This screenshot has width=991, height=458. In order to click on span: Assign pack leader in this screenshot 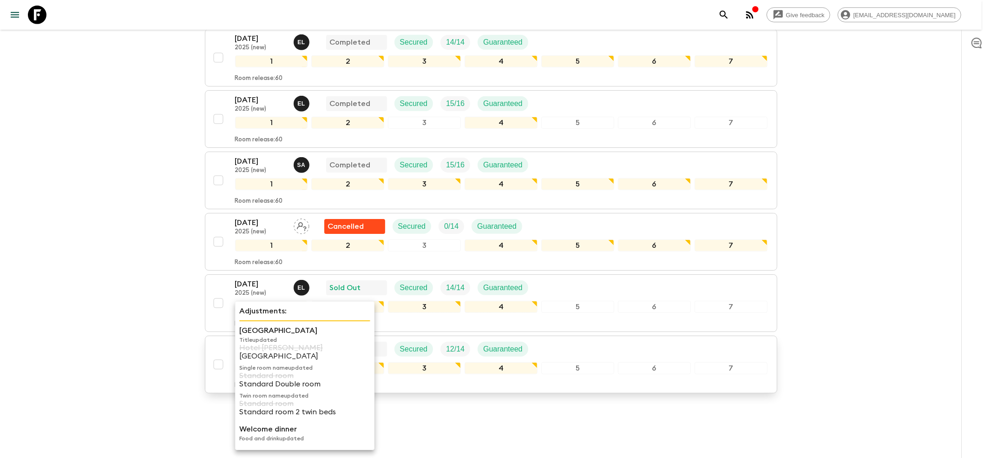, I will do `click(302, 225)`.